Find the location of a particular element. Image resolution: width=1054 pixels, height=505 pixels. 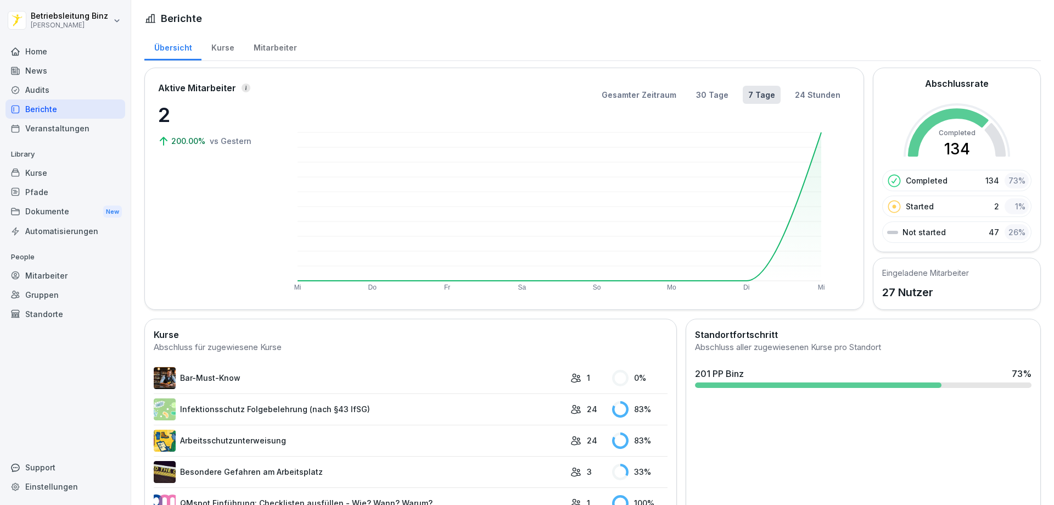

div: Home is located at coordinates (65, 51).